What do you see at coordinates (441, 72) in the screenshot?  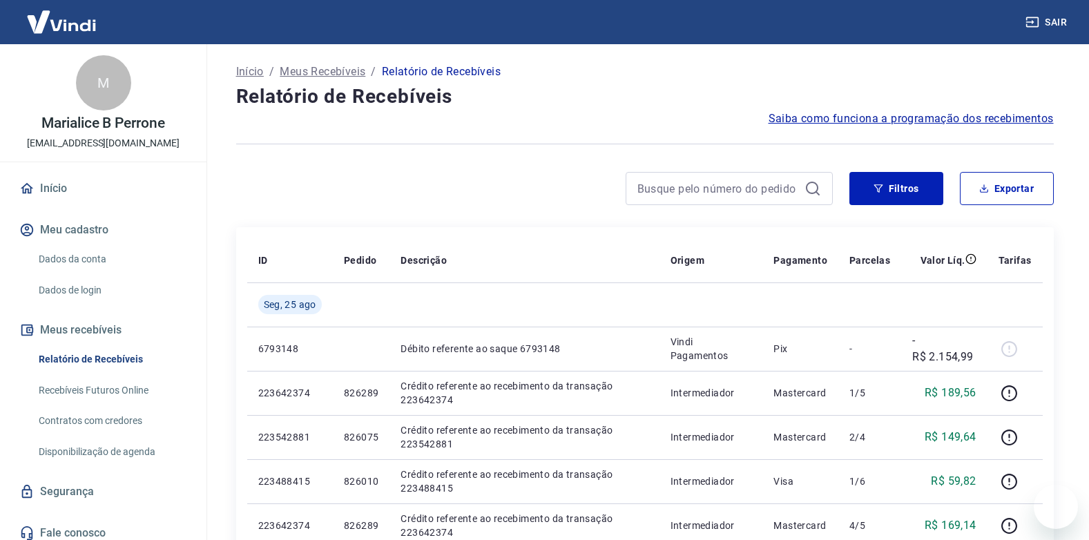 I see `p: Relatório de Recebíveis` at bounding box center [441, 72].